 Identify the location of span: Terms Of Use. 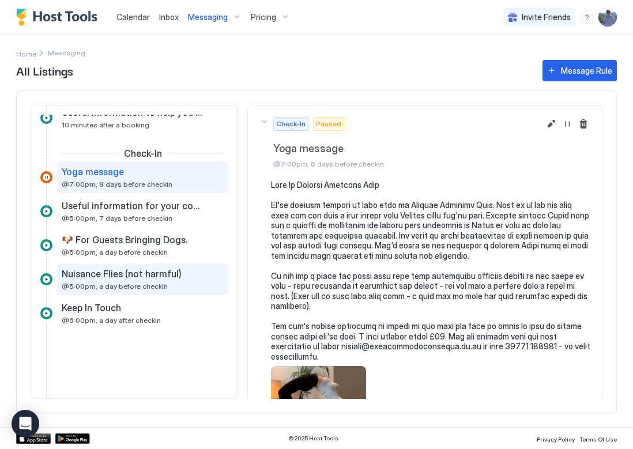
(597, 439).